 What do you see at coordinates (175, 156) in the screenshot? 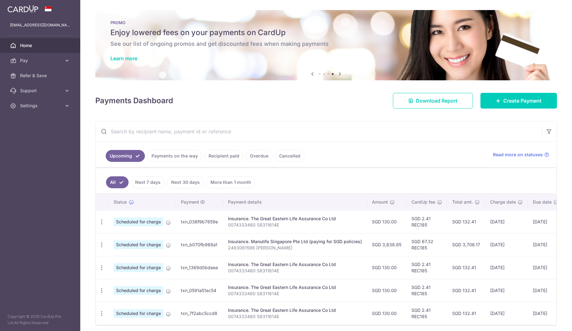
I see `a: Payments on the way` at bounding box center [175, 156].